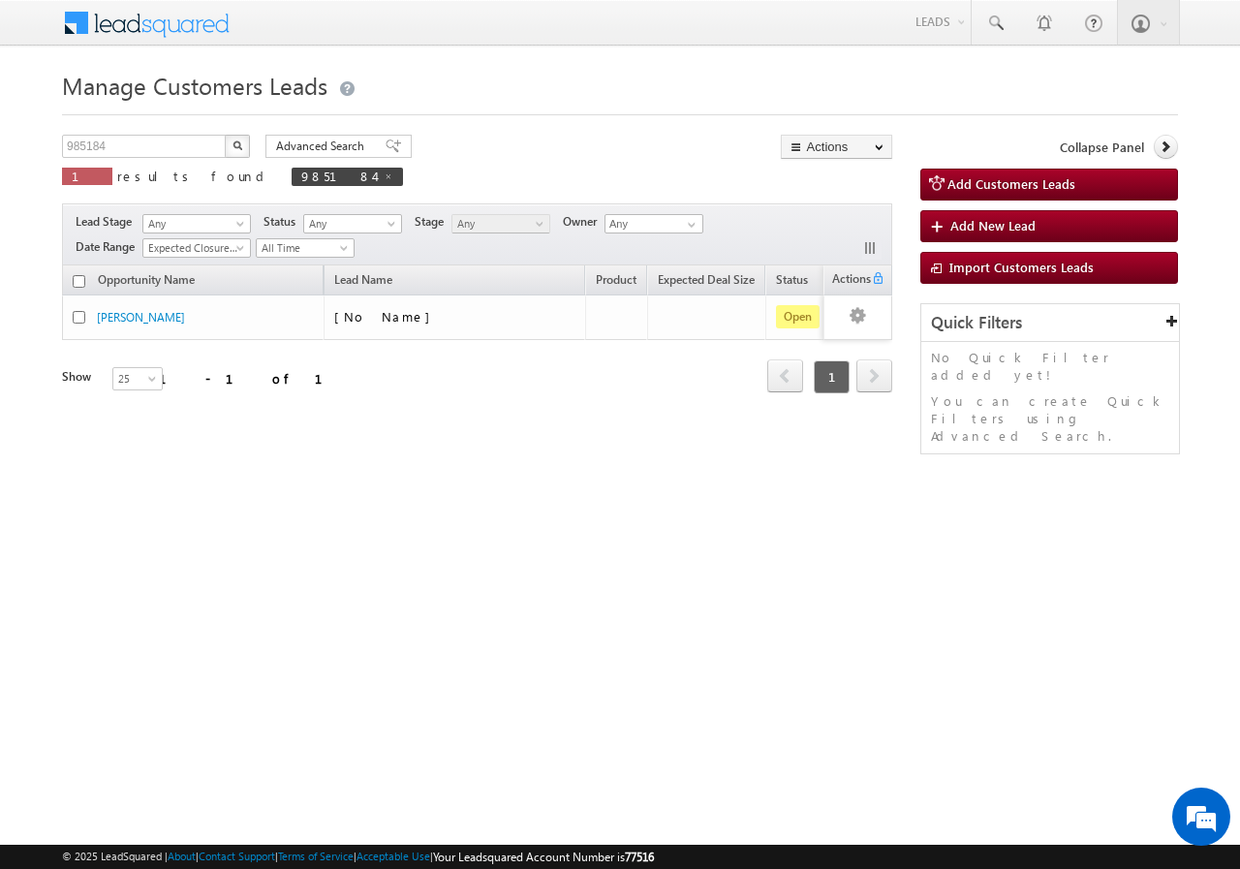 The width and height of the screenshot is (1240, 869). I want to click on a: next, so click(874, 377).